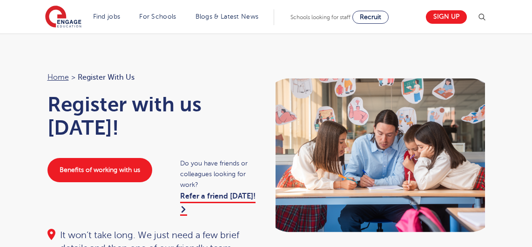 This screenshot has height=247, width=532. What do you see at coordinates (58, 77) in the screenshot?
I see `a: Home` at bounding box center [58, 77].